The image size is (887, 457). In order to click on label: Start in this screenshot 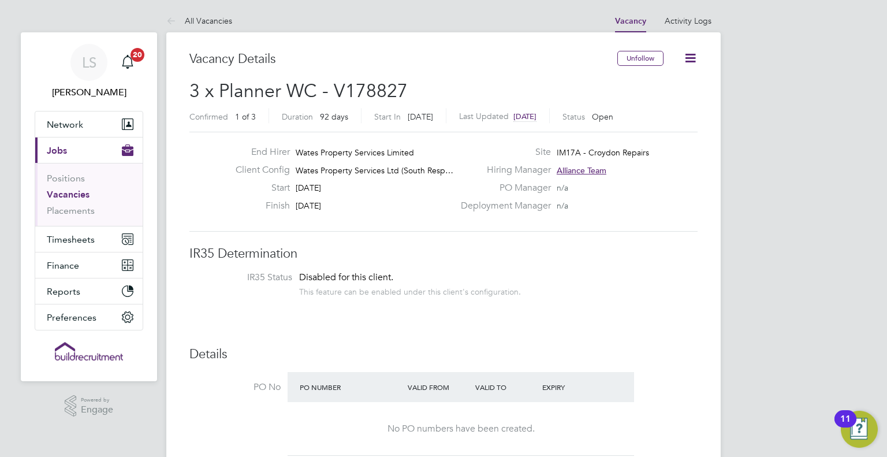, I will do `click(258, 188)`.